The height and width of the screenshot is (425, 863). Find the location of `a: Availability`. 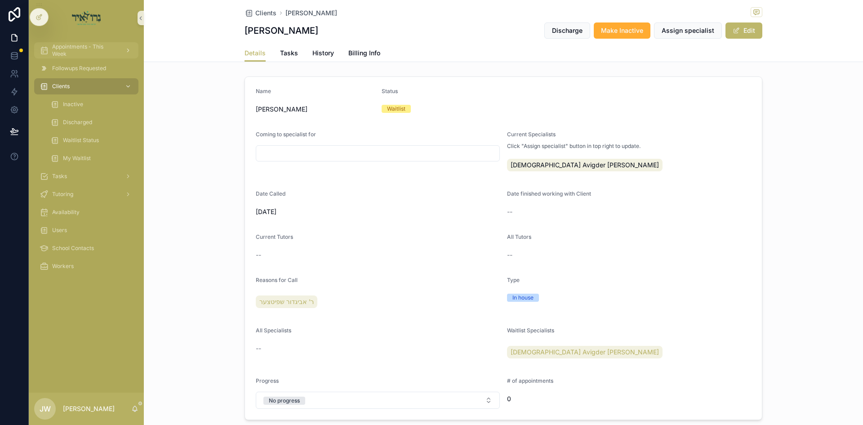

a: Availability is located at coordinates (86, 212).